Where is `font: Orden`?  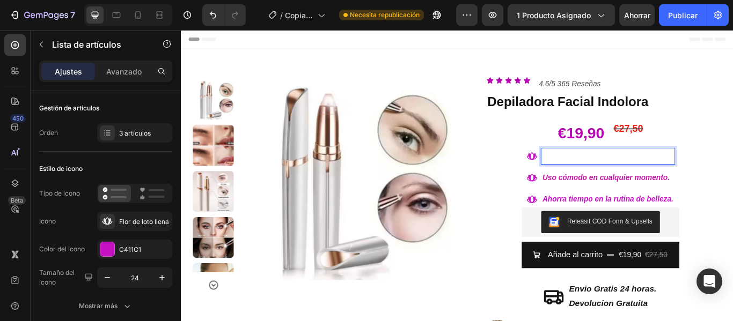 font: Orden is located at coordinates (48, 132).